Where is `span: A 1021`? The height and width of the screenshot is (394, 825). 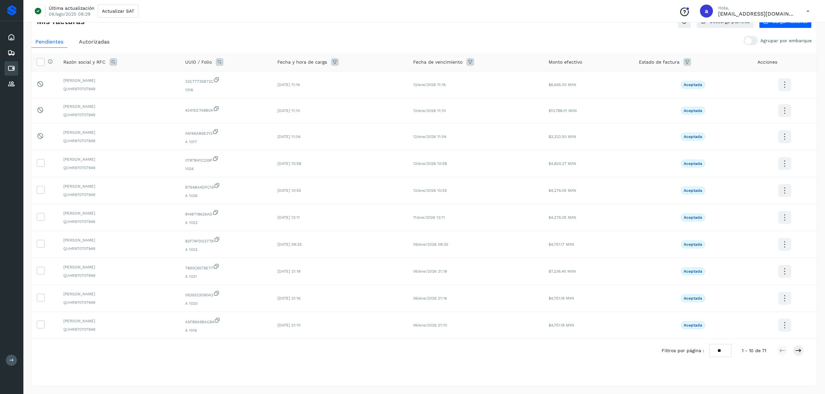
span: A 1021 is located at coordinates (226, 277).